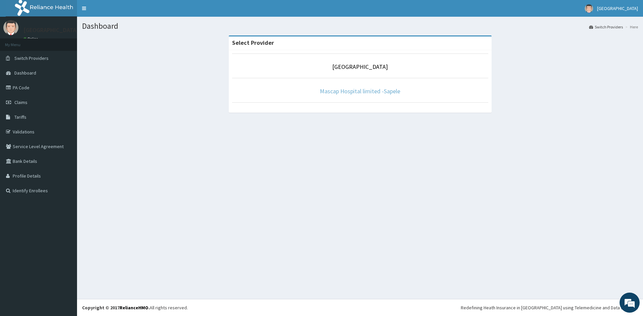  Describe the element at coordinates (116, 308) in the screenshot. I see `strong: Copyright © 2017 .` at that location.